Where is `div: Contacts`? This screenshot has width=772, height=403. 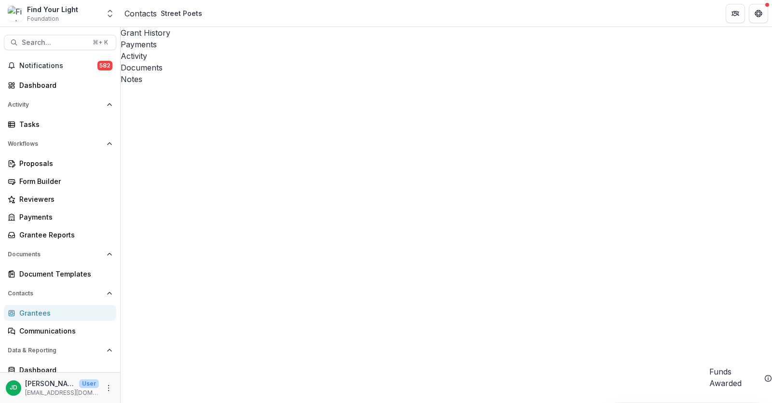
div: Contacts is located at coordinates (140, 14).